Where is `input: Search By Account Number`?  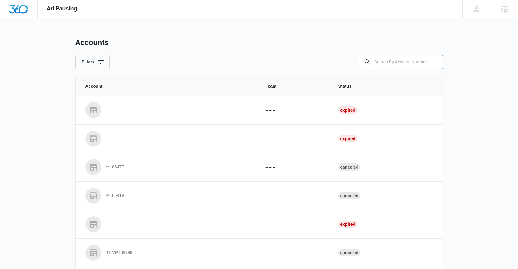 input: Search By Account Number is located at coordinates (400, 62).